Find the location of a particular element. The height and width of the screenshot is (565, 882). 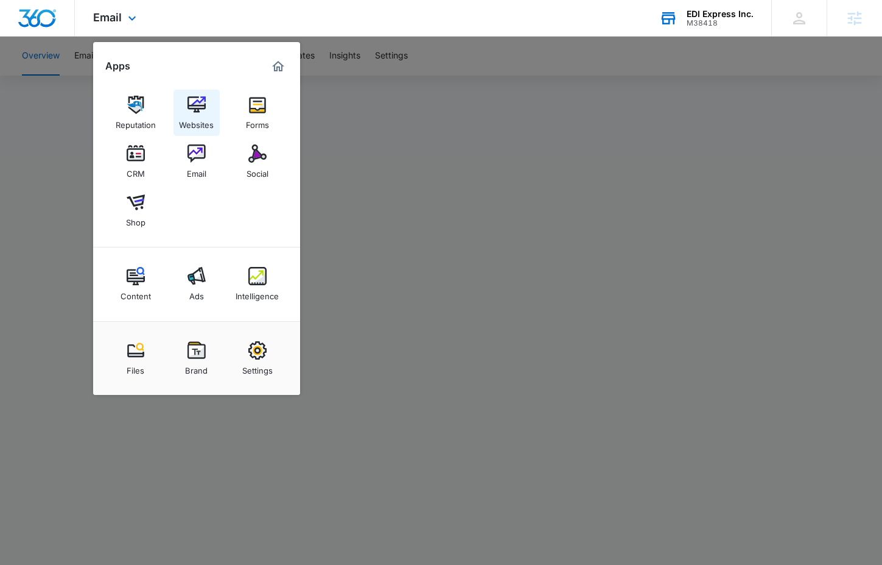

div: Content is located at coordinates (136, 293).